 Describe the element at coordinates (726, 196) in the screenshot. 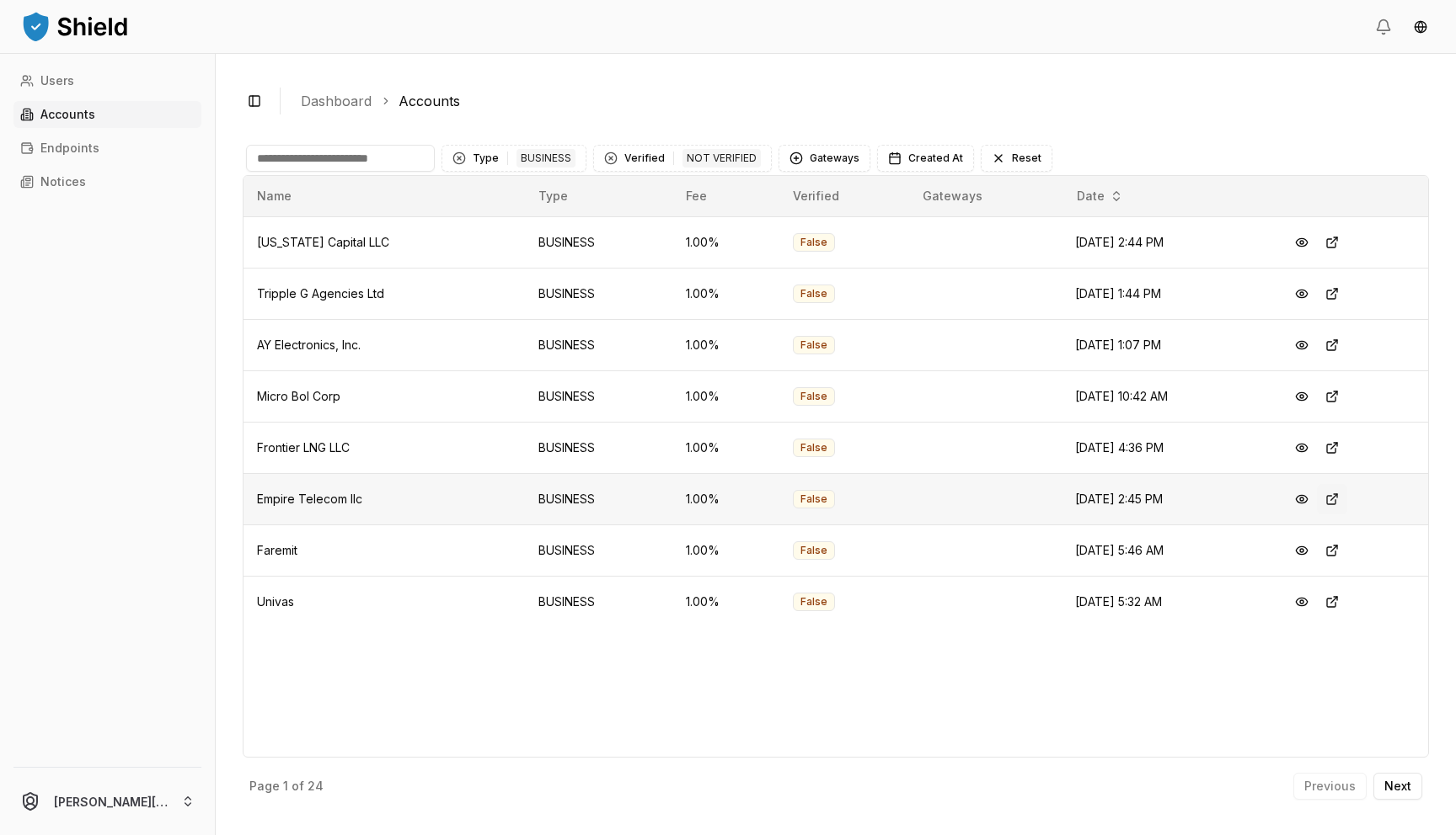

I see `th: Fee` at that location.